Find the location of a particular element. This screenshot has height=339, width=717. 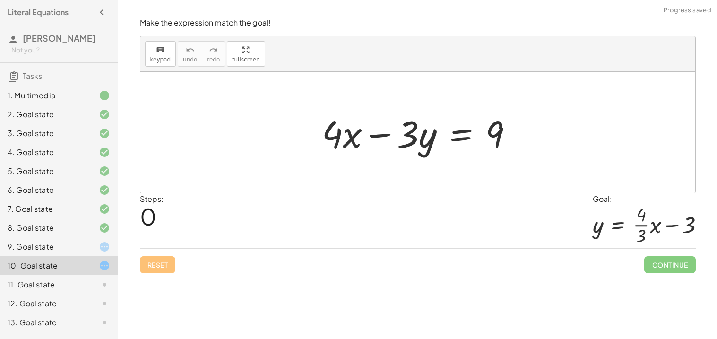

button: keyboardkeypad is located at coordinates (161, 54).